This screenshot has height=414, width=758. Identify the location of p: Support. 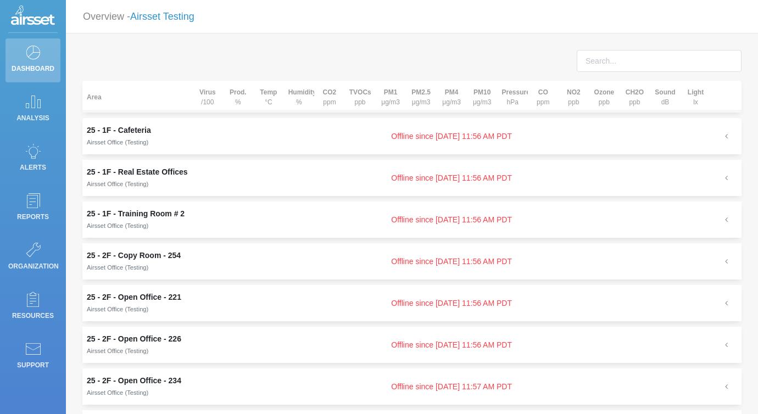
(33, 365).